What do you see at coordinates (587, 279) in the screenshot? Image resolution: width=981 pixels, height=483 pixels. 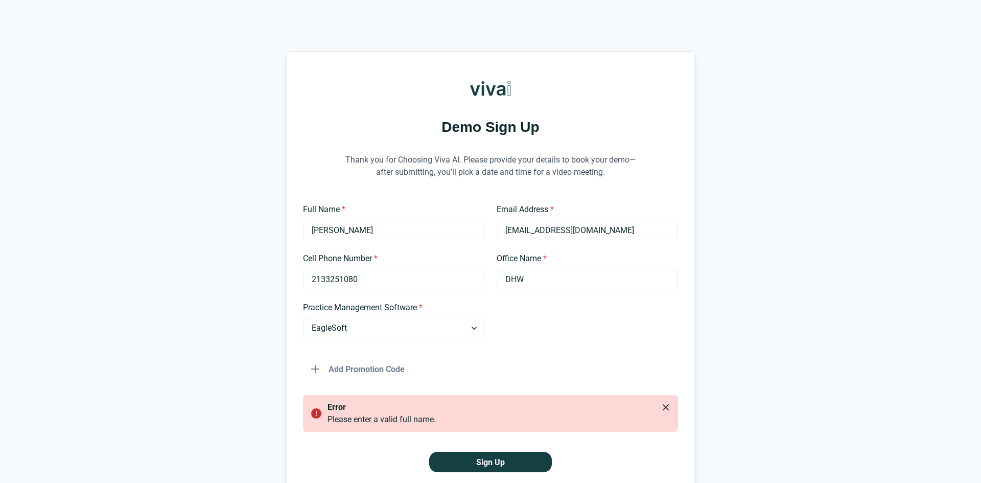 I see `input: Type your office name and address` at bounding box center [587, 279].